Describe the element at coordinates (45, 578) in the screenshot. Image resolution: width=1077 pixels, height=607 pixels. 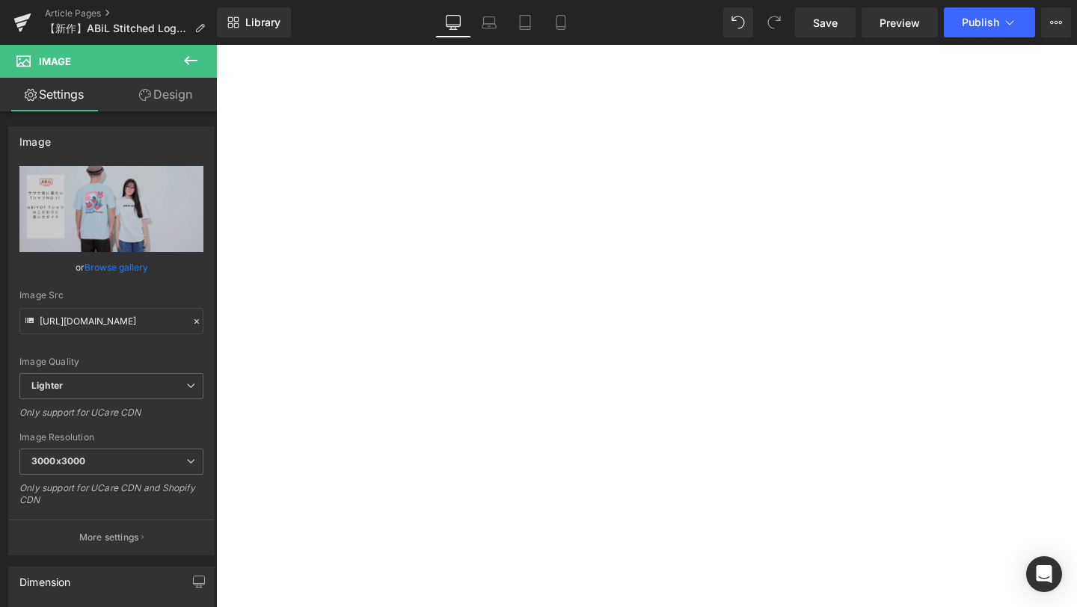
I see `div: Dimension` at that location.